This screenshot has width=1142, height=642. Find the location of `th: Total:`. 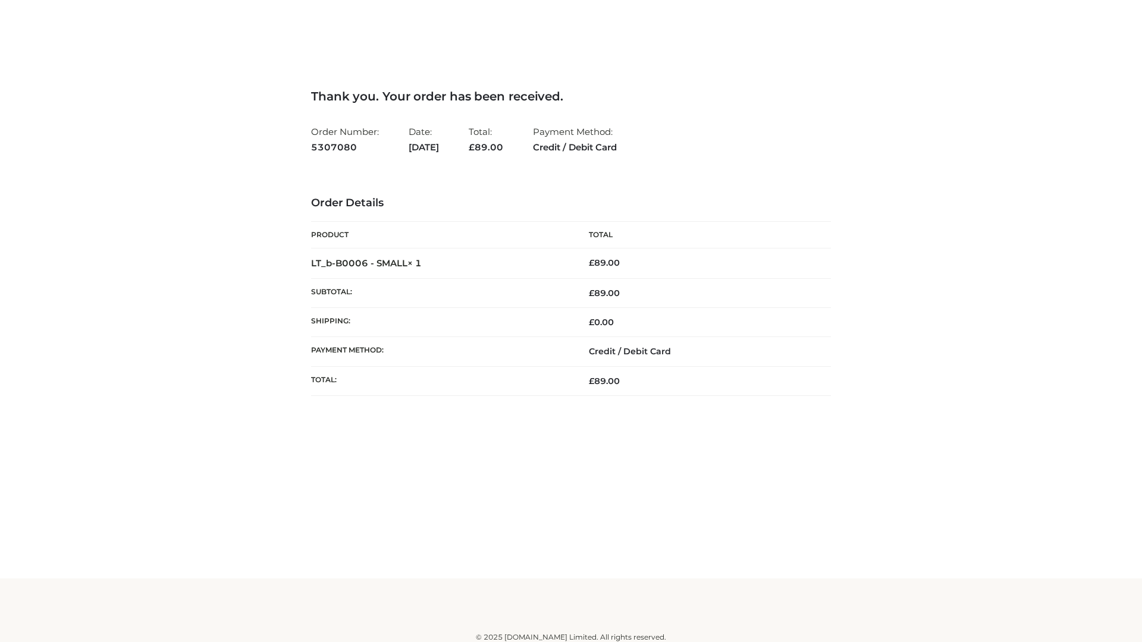

th: Total: is located at coordinates (441, 381).